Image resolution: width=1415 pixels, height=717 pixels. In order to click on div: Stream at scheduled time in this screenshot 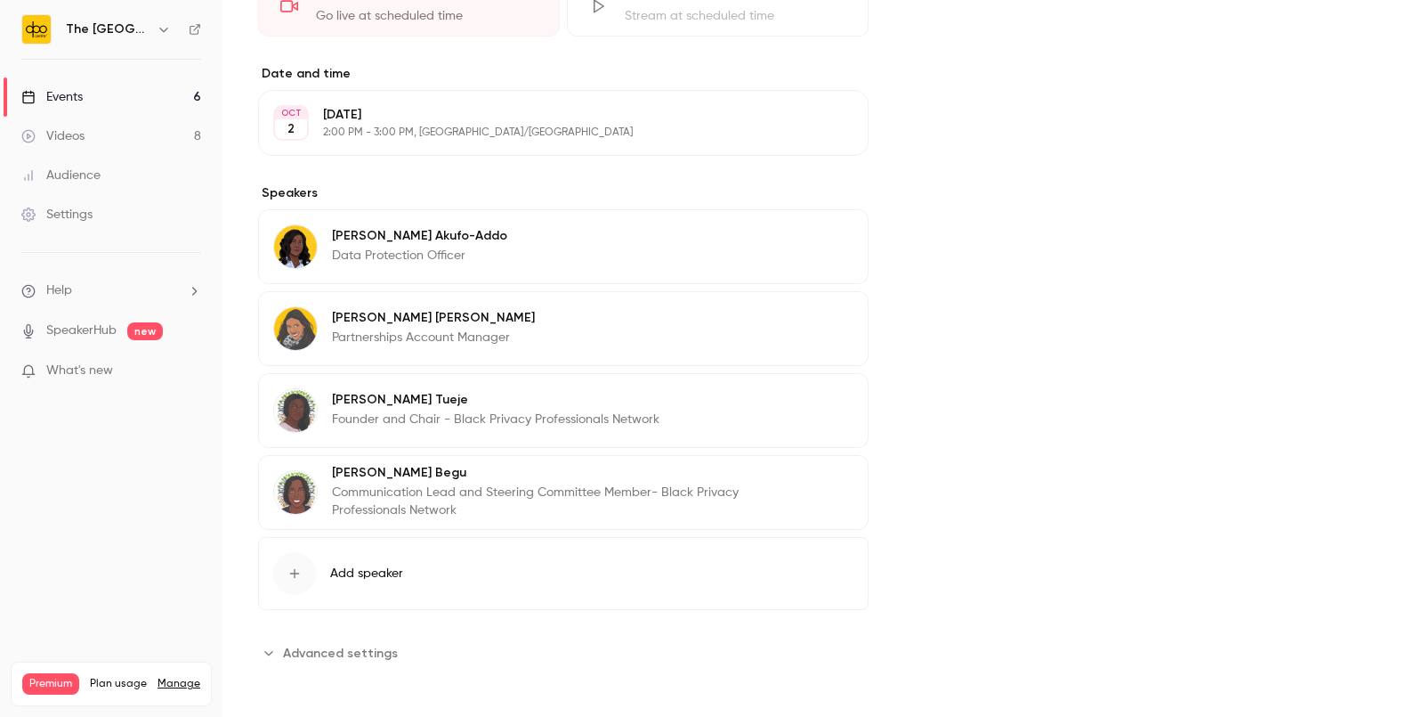, I will do `click(735, 16)`.